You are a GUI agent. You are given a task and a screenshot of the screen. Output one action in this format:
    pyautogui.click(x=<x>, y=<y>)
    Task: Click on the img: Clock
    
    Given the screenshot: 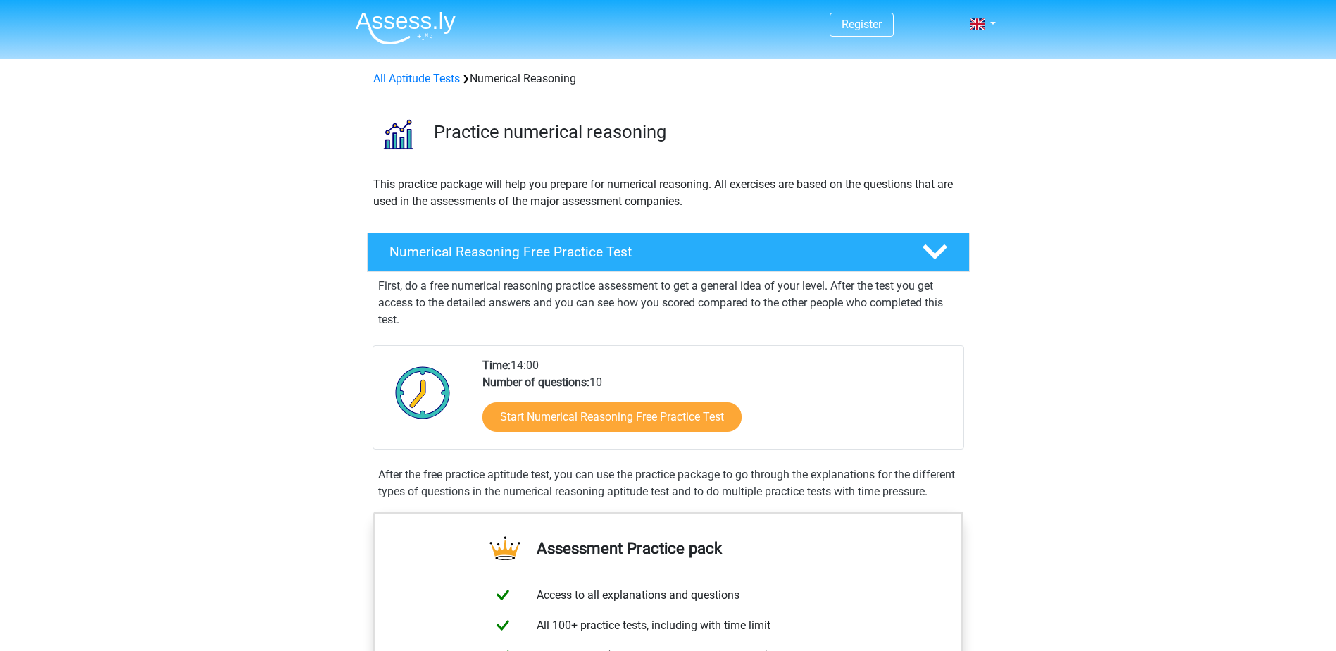 What is the action you would take?
    pyautogui.click(x=422, y=392)
    